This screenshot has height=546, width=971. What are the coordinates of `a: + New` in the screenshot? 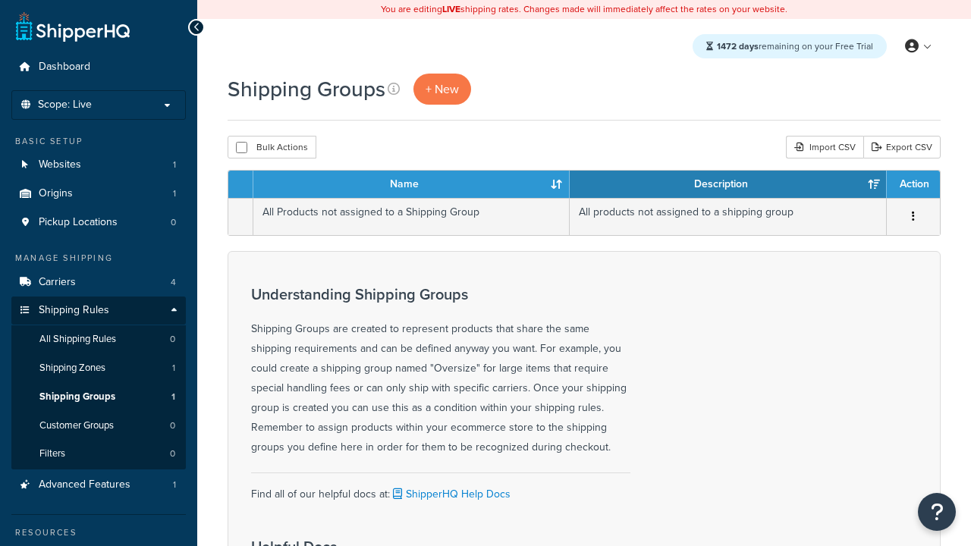 It's located at (442, 89).